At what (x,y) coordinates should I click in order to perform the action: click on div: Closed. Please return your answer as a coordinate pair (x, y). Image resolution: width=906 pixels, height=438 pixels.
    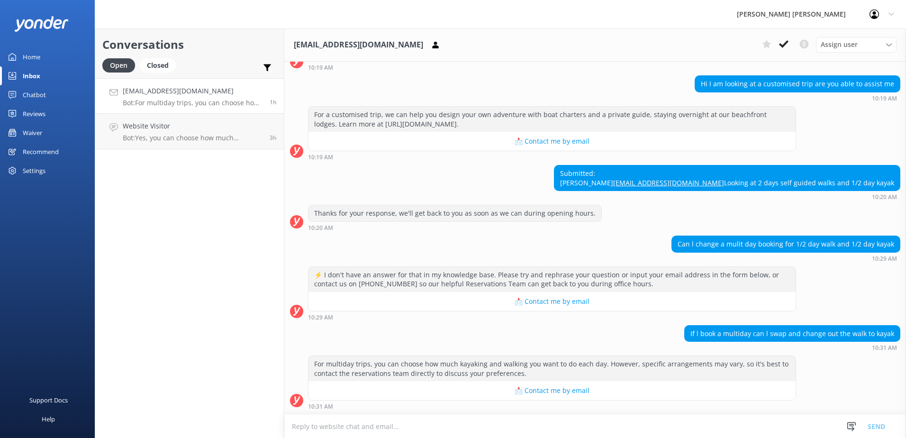
    Looking at the image, I should click on (158, 65).